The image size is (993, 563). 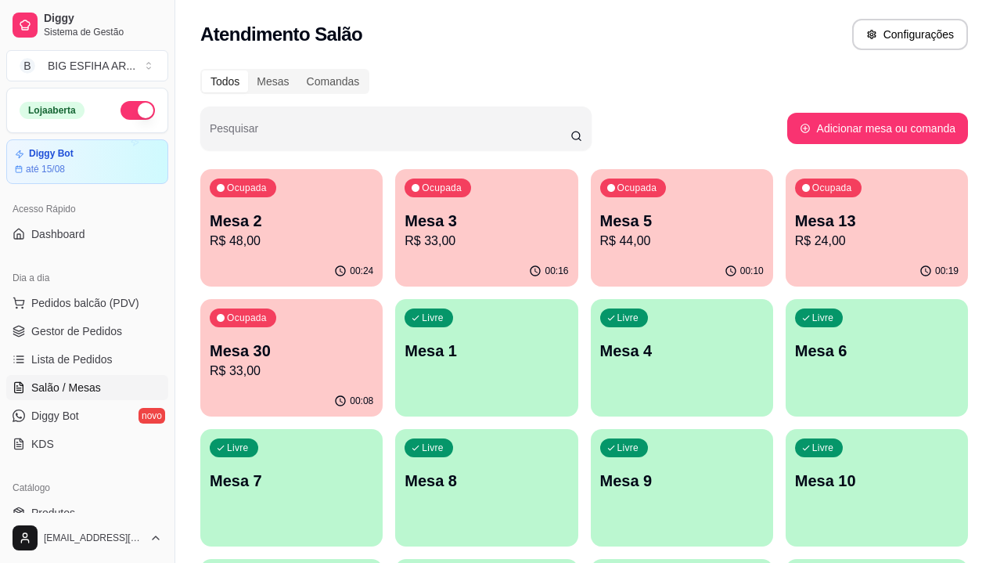 I want to click on div: Catálogo, so click(x=87, y=488).